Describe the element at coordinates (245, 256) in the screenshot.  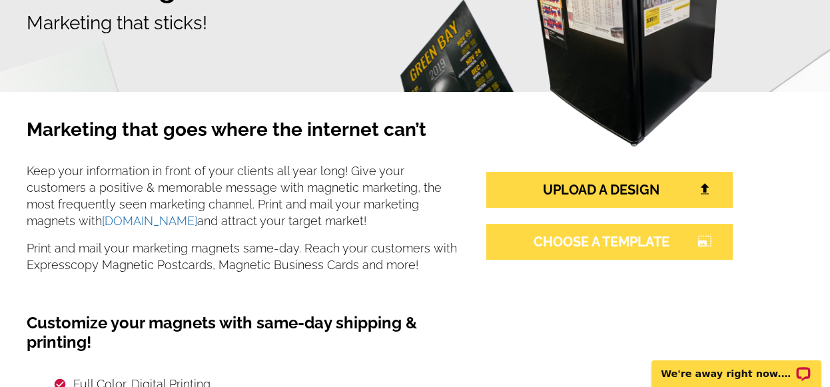
I see `p: Print and mail your marketing magnets same-day. Reach your customers with Expresscopy Magnetic Po...` at that location.